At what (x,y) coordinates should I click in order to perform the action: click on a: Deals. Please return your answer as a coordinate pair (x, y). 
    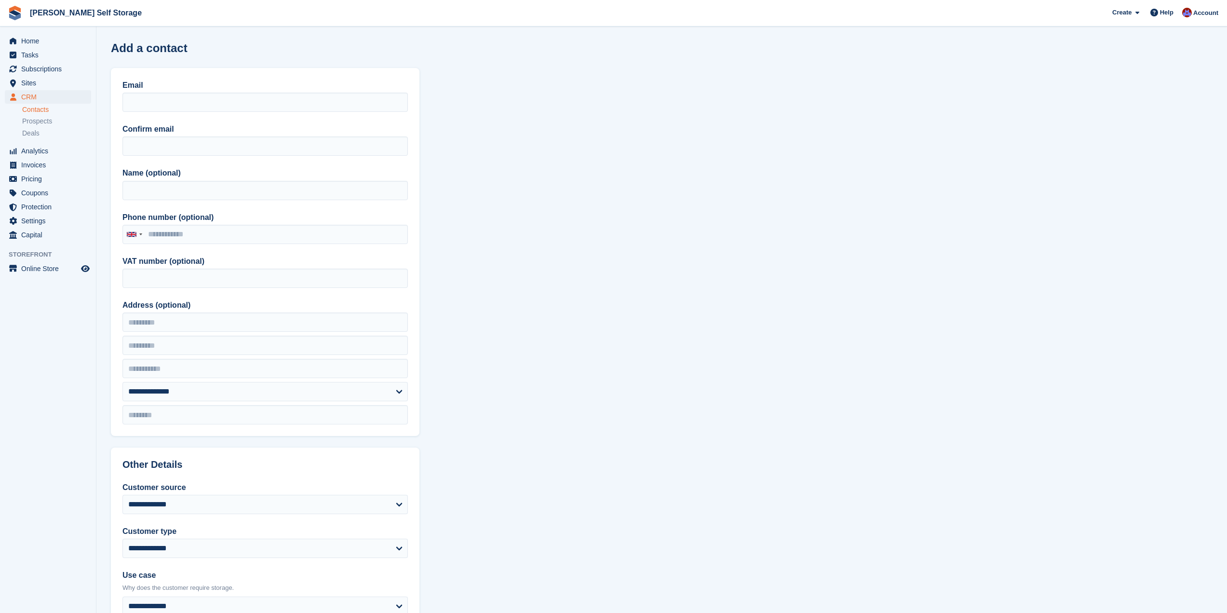
    Looking at the image, I should click on (56, 133).